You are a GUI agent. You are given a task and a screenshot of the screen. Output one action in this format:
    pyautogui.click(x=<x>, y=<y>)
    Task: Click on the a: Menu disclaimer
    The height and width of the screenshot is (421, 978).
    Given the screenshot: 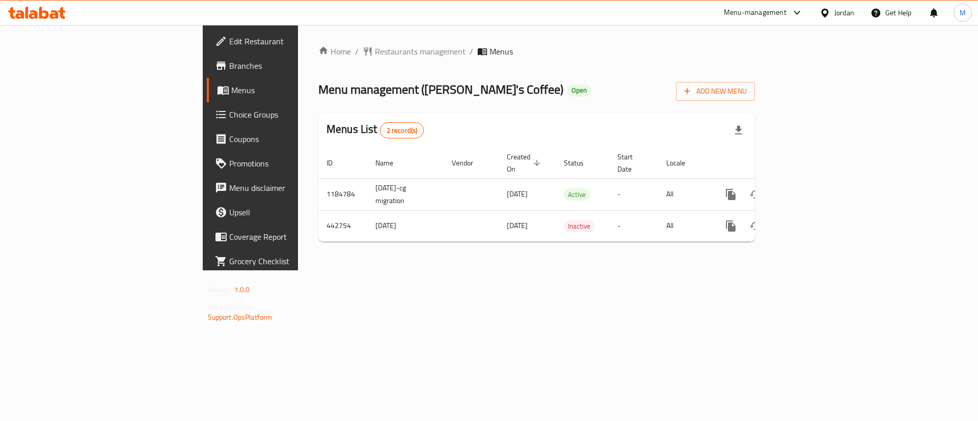 What is the action you would take?
    pyautogui.click(x=286, y=188)
    